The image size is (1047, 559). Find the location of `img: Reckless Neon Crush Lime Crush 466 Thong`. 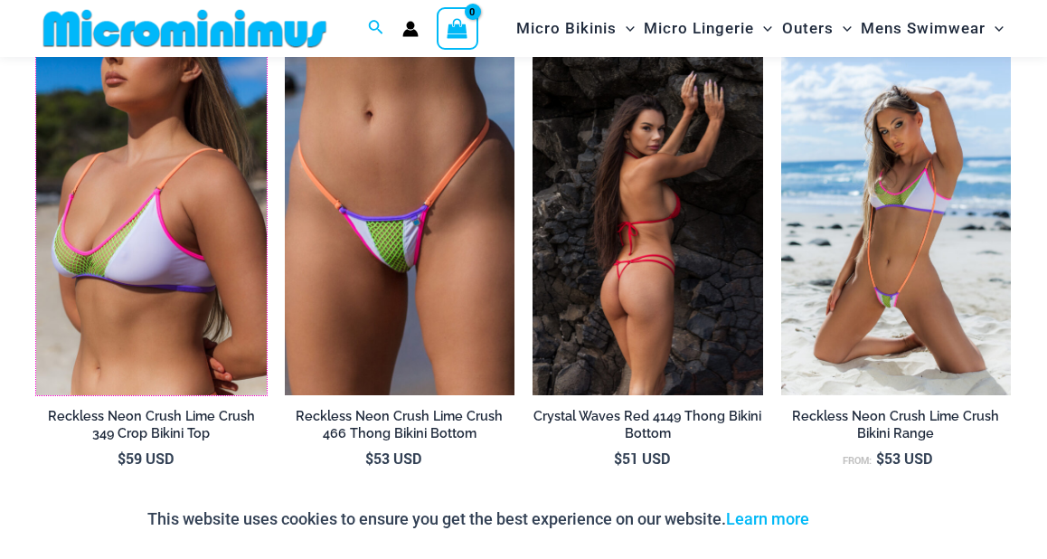

img: Reckless Neon Crush Lime Crush 466 Thong is located at coordinates (400, 222).